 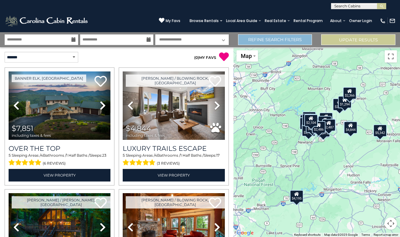 I want to click on button: Change map style, so click(x=247, y=56).